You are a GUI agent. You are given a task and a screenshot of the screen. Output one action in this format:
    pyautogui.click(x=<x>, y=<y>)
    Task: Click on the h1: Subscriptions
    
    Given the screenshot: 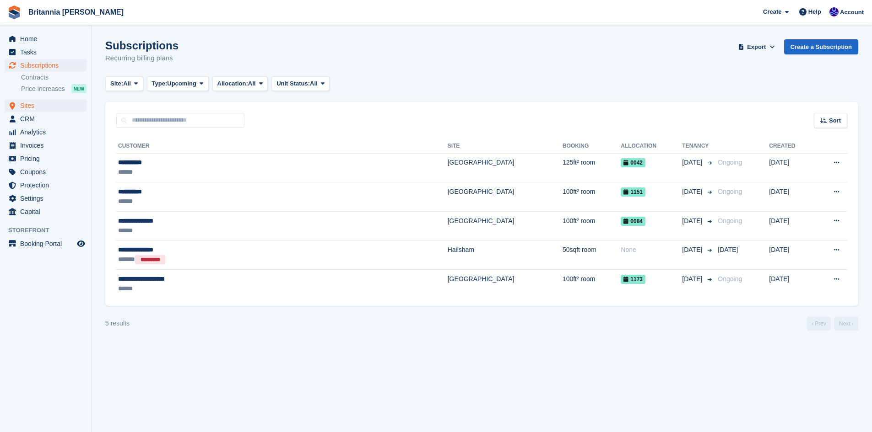 What is the action you would take?
    pyautogui.click(x=142, y=45)
    